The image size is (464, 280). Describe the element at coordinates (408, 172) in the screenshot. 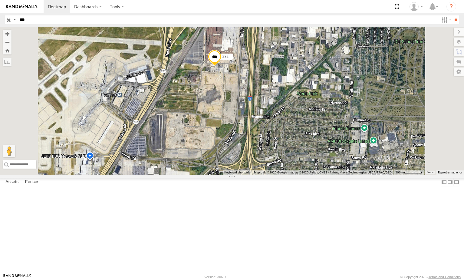

I see `button: Map Scale: 200 m per 56 pixels` at that location.